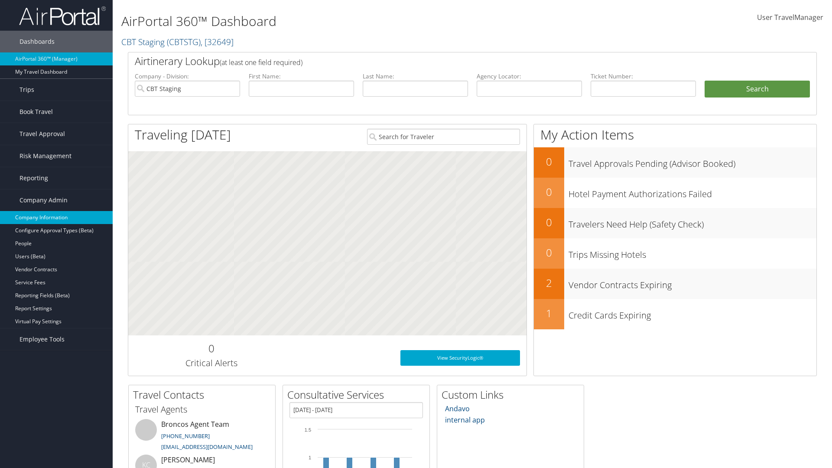 The width and height of the screenshot is (832, 468). I want to click on h3: Travel Approvals Pending (Advisor Booked), so click(693, 162).